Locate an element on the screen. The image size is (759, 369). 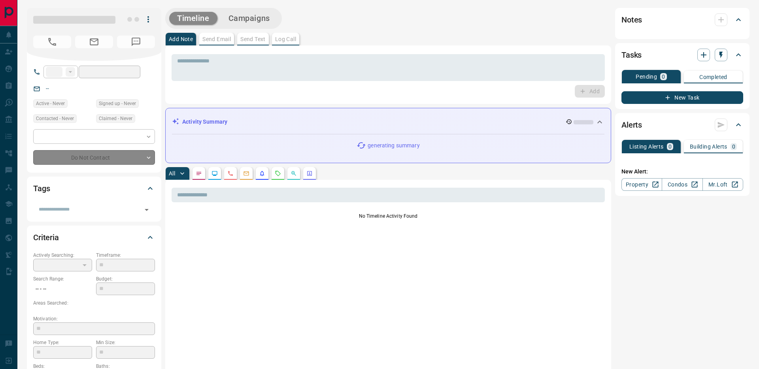
svg: Listing Alerts is located at coordinates (262, 173).